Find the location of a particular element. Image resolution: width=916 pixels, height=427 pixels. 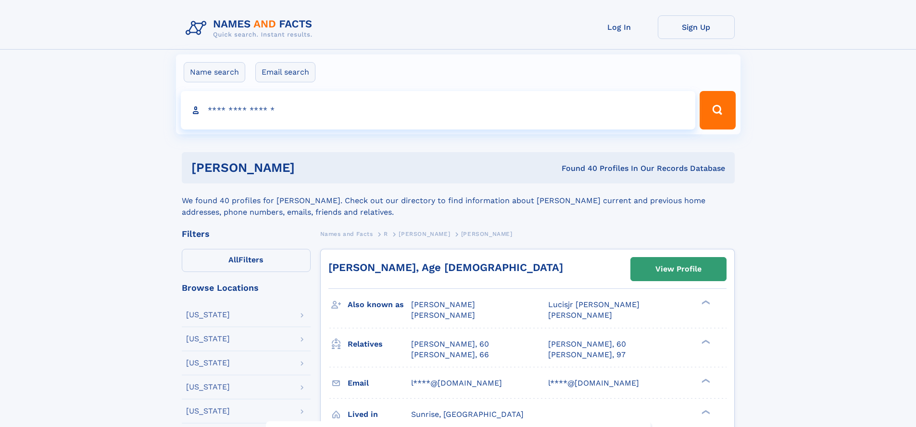

h3: Email is located at coordinates (380, 383).